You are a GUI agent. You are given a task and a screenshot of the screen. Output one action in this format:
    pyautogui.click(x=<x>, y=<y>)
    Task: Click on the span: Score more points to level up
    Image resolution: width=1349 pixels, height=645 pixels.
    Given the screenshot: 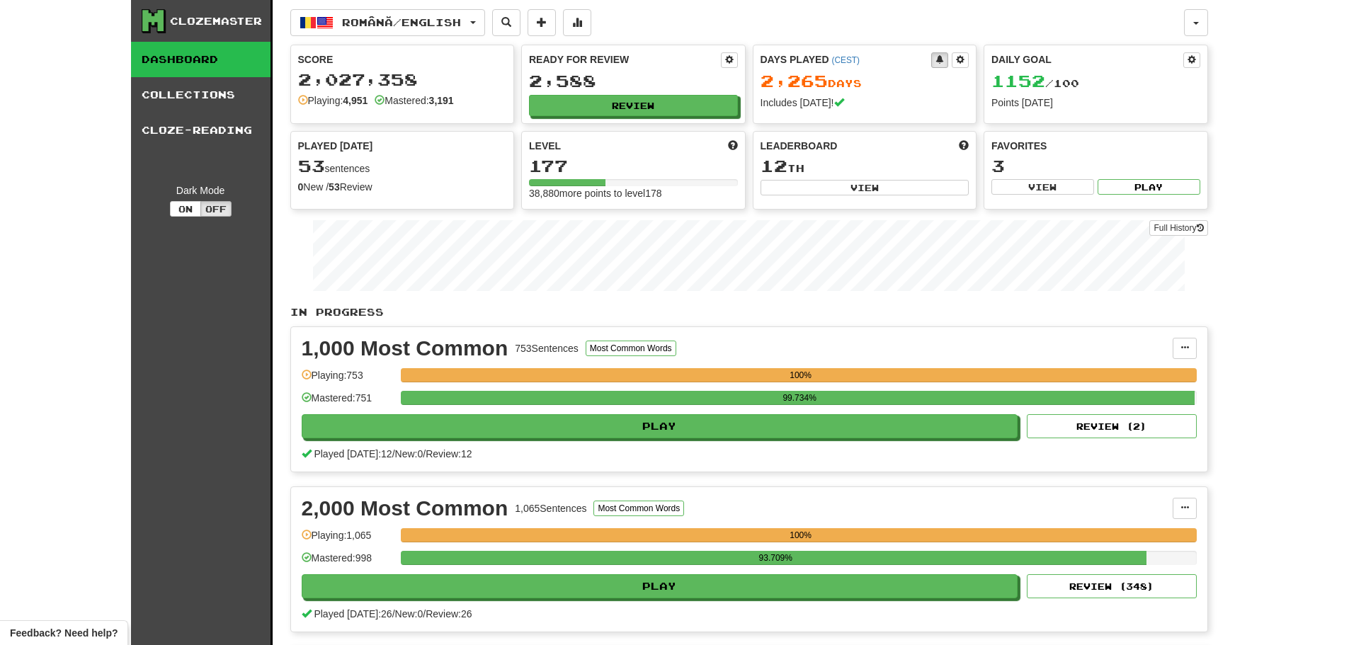 What is the action you would take?
    pyautogui.click(x=733, y=146)
    